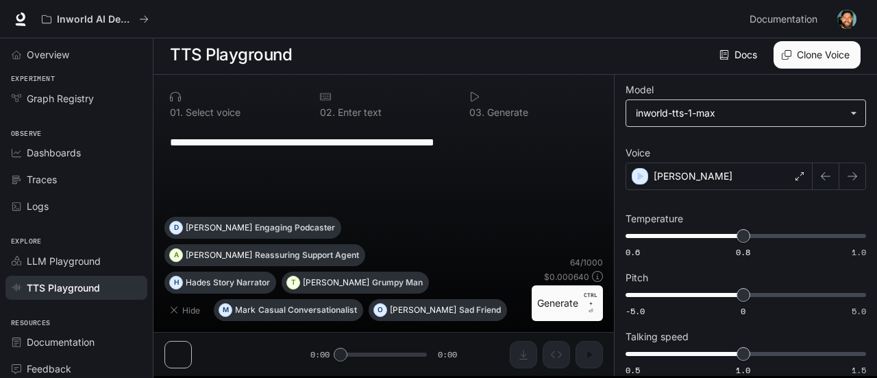 This screenshot has height=378, width=877. Describe the element at coordinates (637, 278) in the screenshot. I see `p: Pitch` at that location.